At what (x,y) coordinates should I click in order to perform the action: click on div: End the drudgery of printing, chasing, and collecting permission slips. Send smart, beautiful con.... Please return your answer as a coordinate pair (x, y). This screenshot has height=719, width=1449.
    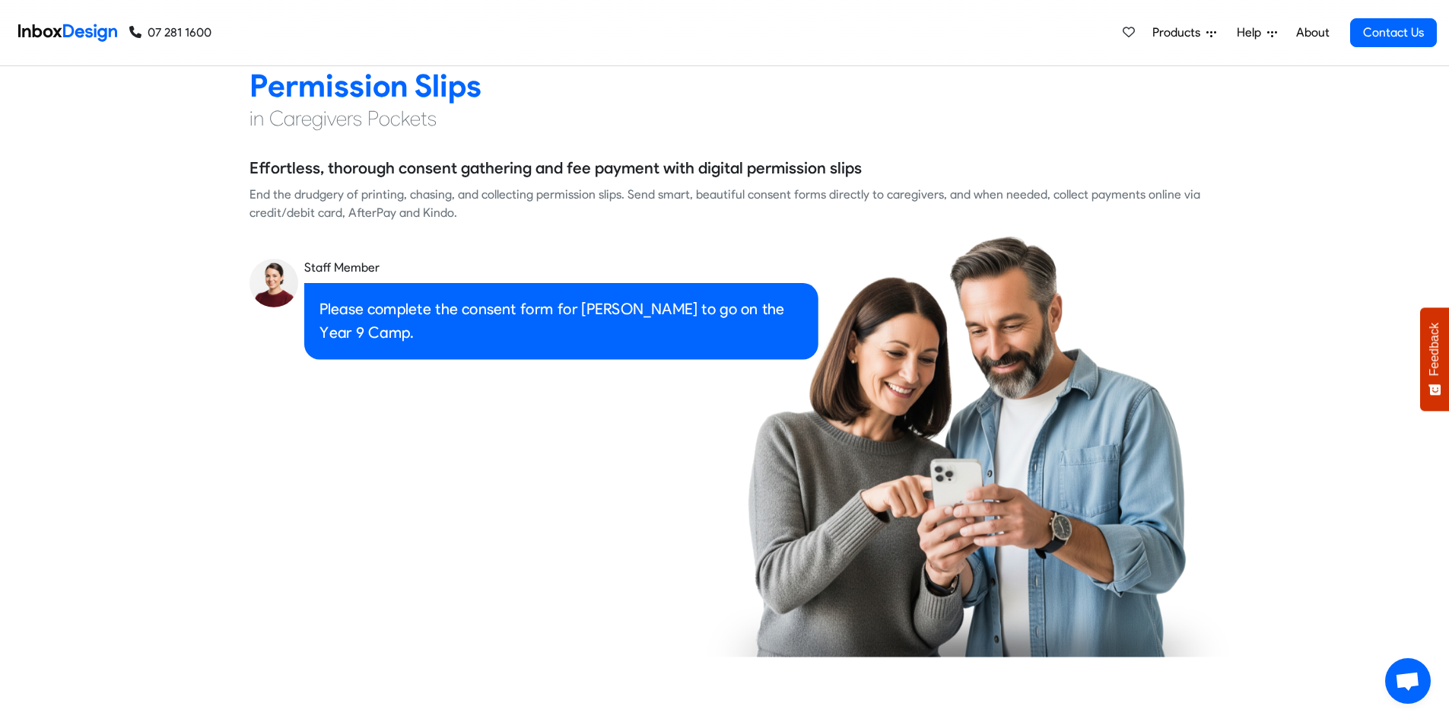
    Looking at the image, I should click on (725, 204).